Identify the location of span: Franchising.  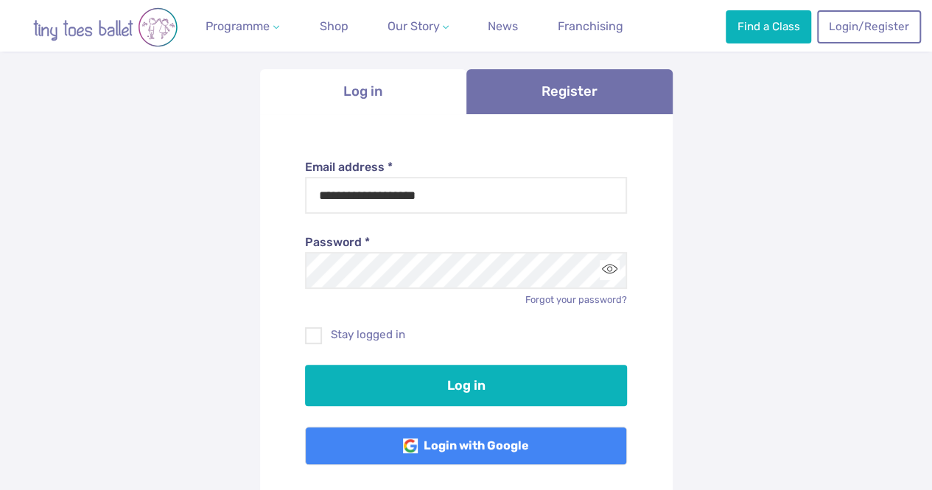
(590, 26).